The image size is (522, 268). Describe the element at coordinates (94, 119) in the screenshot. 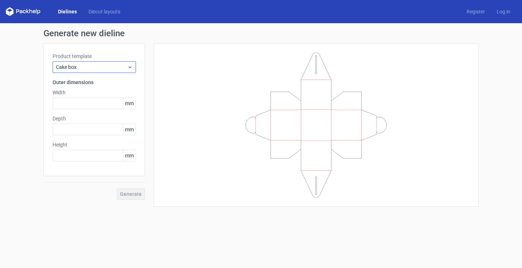

I see `label: Depth` at that location.